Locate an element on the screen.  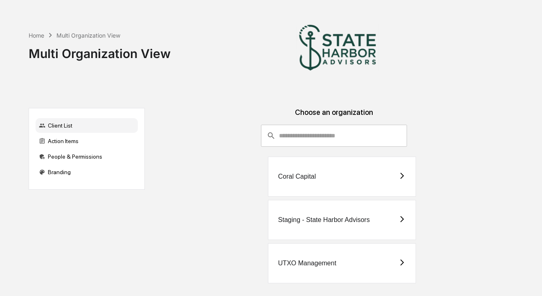
div: Branding is located at coordinates (87, 172).